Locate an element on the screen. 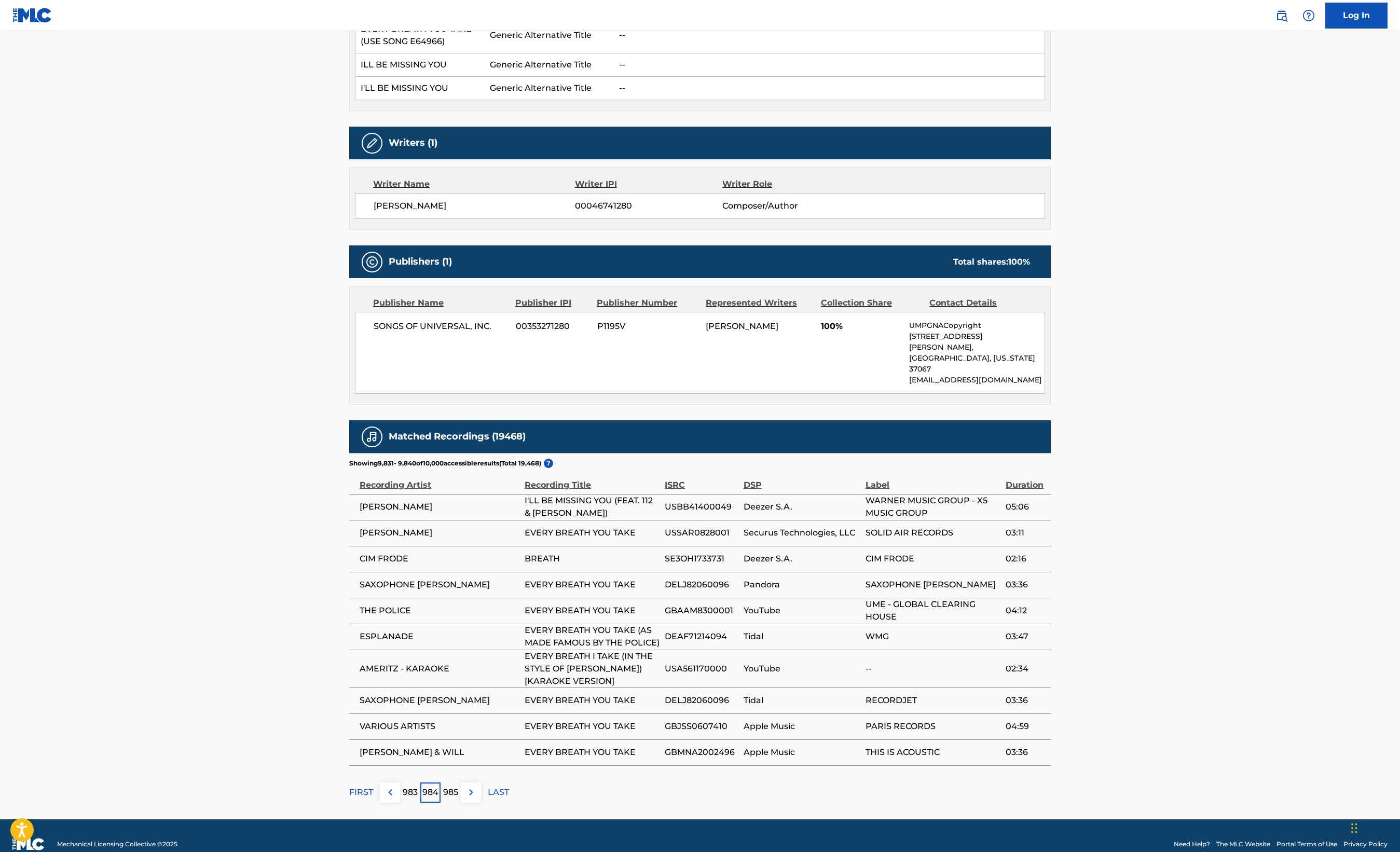 The image size is (1400, 852). span: Mechanical Licensing Collective © 2025 is located at coordinates (117, 844).